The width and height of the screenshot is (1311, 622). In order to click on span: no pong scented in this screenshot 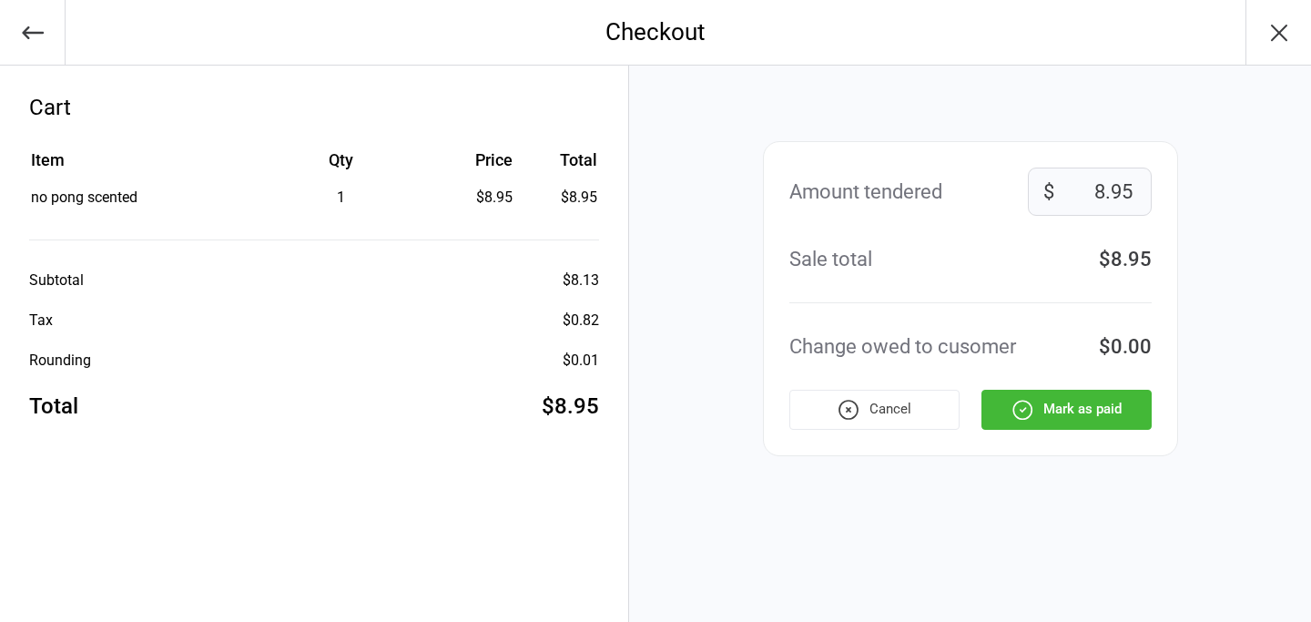, I will do `click(84, 197)`.